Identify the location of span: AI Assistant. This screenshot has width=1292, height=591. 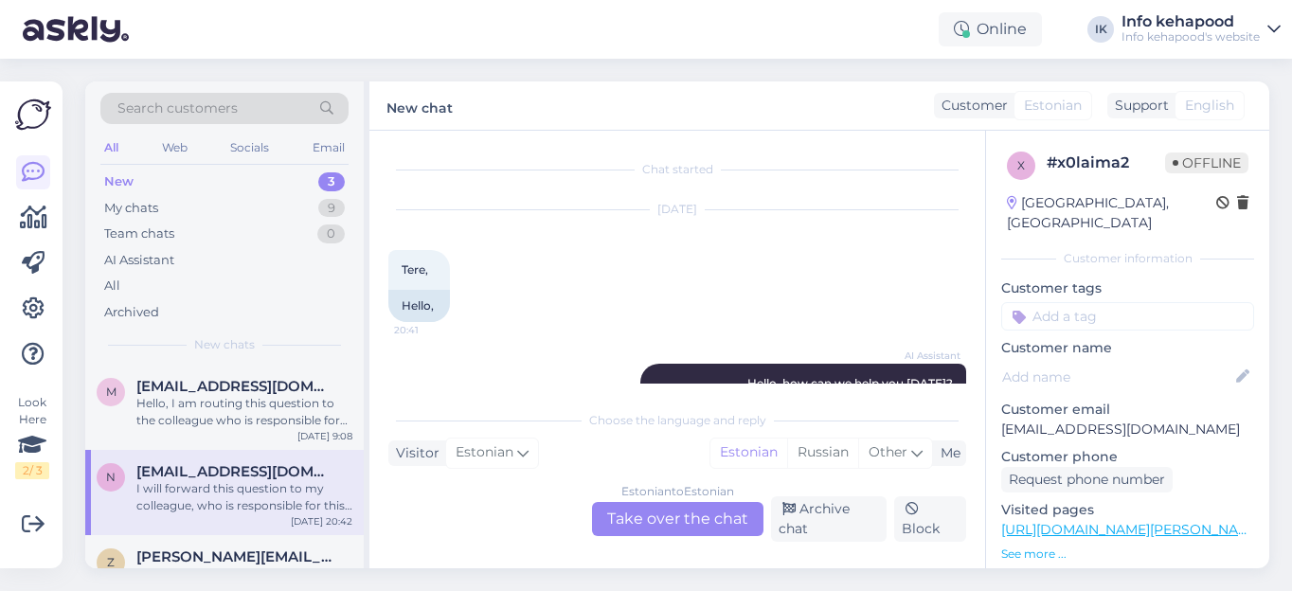
(925, 355).